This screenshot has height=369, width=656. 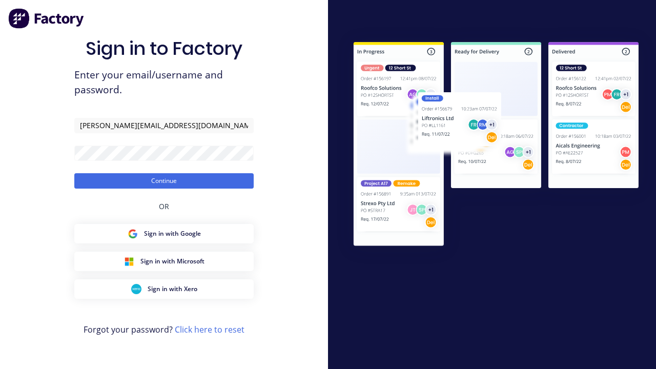 I want to click on button: Microsoft Sign inSign in with Microsoft, so click(x=164, y=262).